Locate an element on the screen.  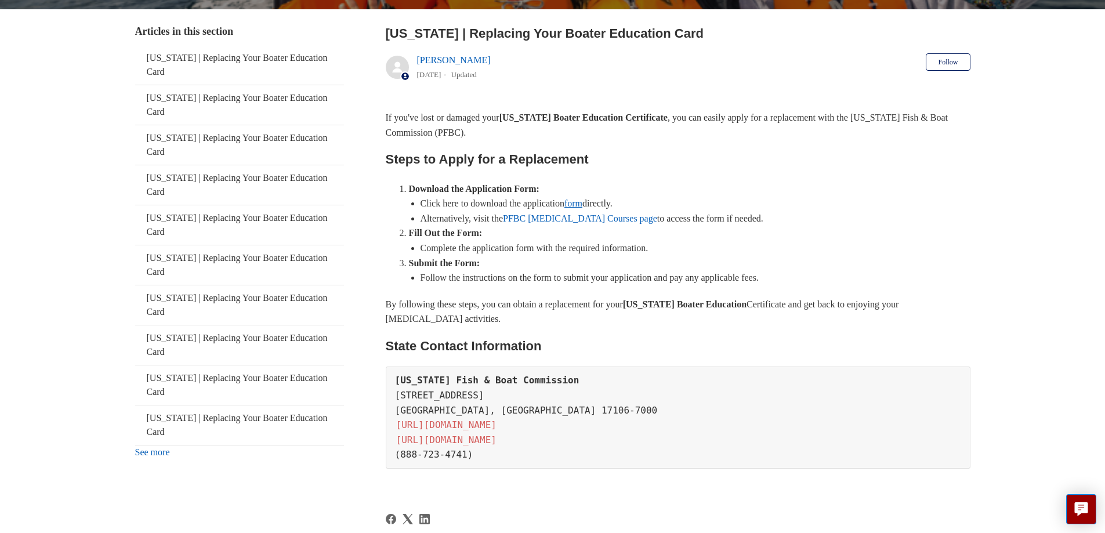
svg: Share this page on Facebook is located at coordinates (391, 519).